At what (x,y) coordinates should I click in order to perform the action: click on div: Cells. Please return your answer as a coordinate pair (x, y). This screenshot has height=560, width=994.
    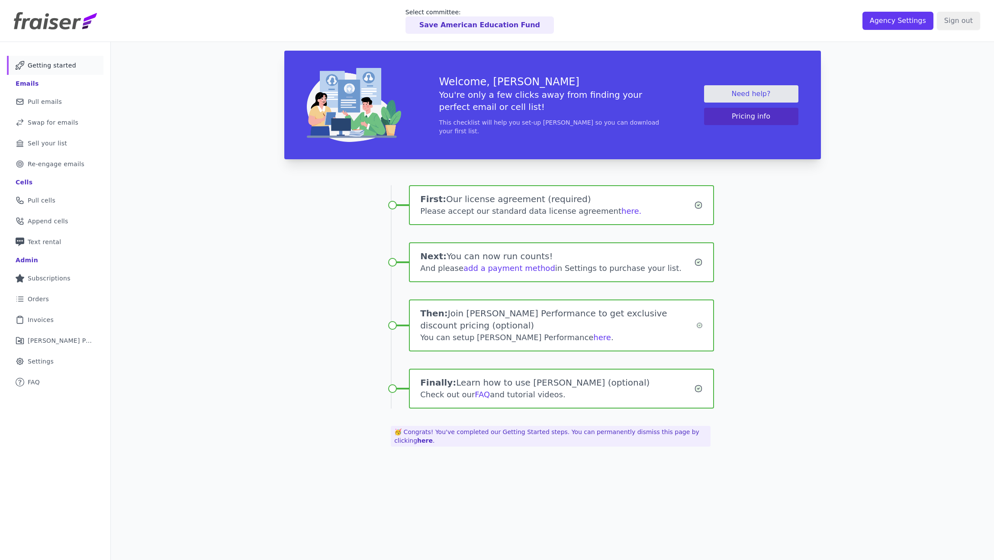
    Looking at the image, I should click on (24, 182).